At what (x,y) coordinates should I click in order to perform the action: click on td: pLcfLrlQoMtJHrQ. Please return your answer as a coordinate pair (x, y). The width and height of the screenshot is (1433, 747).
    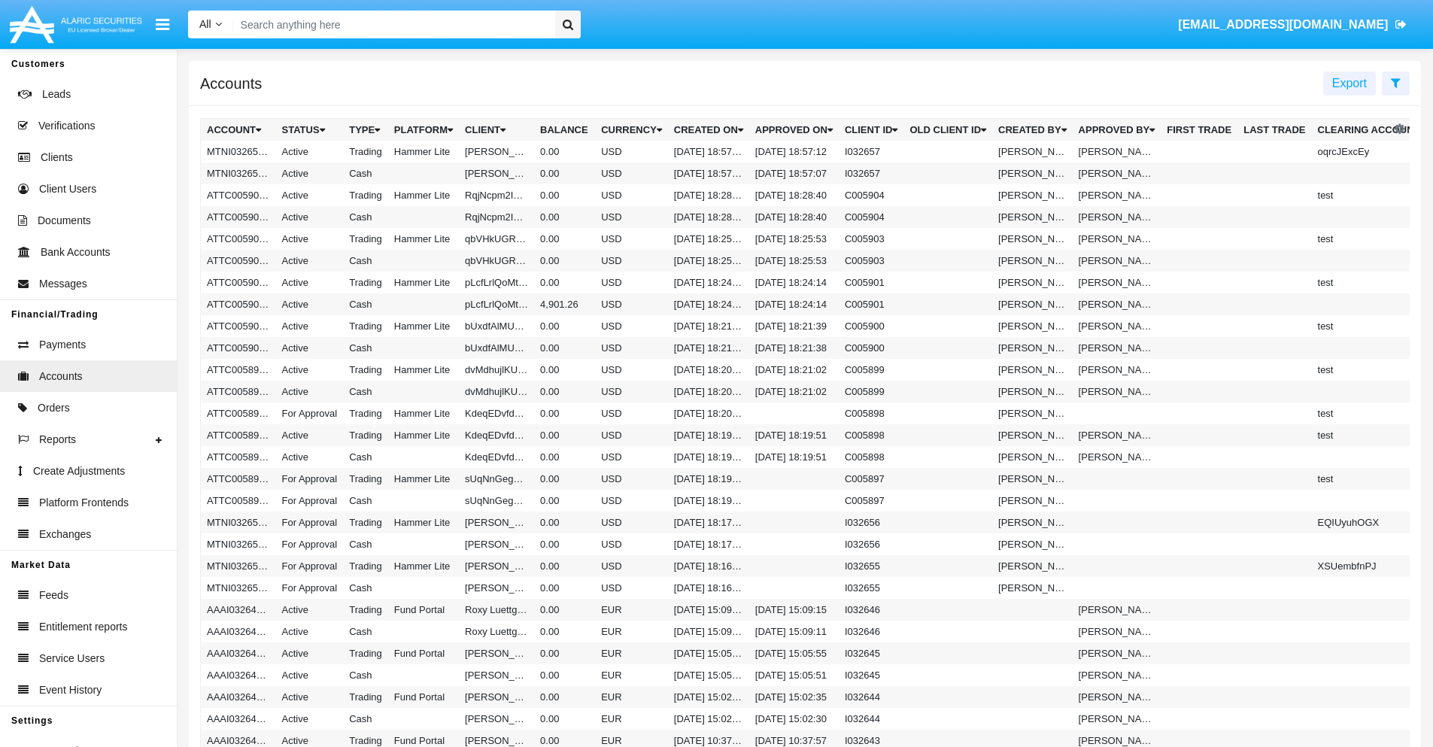
    Looking at the image, I should click on (496, 282).